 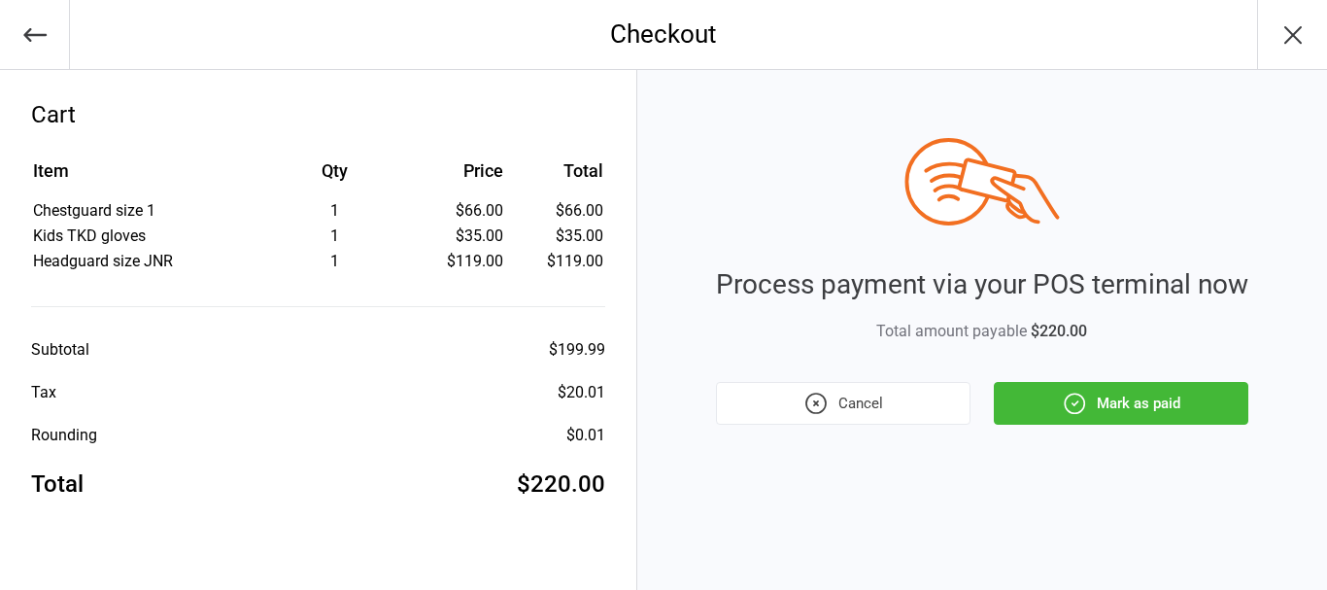 What do you see at coordinates (89, 235) in the screenshot?
I see `span: Kids TKD gloves` at bounding box center [89, 235].